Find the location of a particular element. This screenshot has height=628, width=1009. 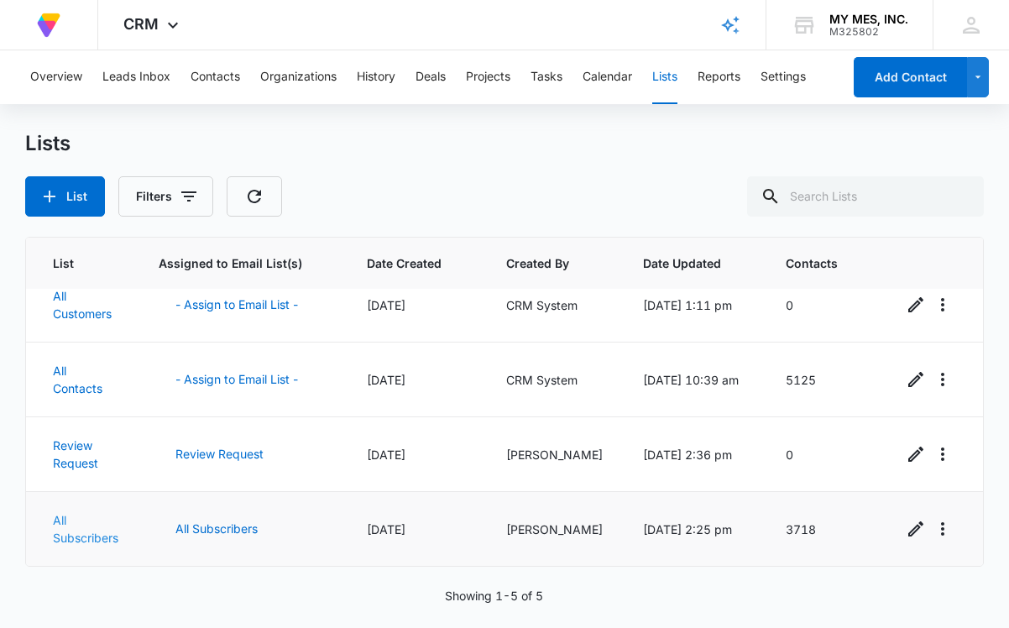

button: All Subscribers is located at coordinates (217, 529).